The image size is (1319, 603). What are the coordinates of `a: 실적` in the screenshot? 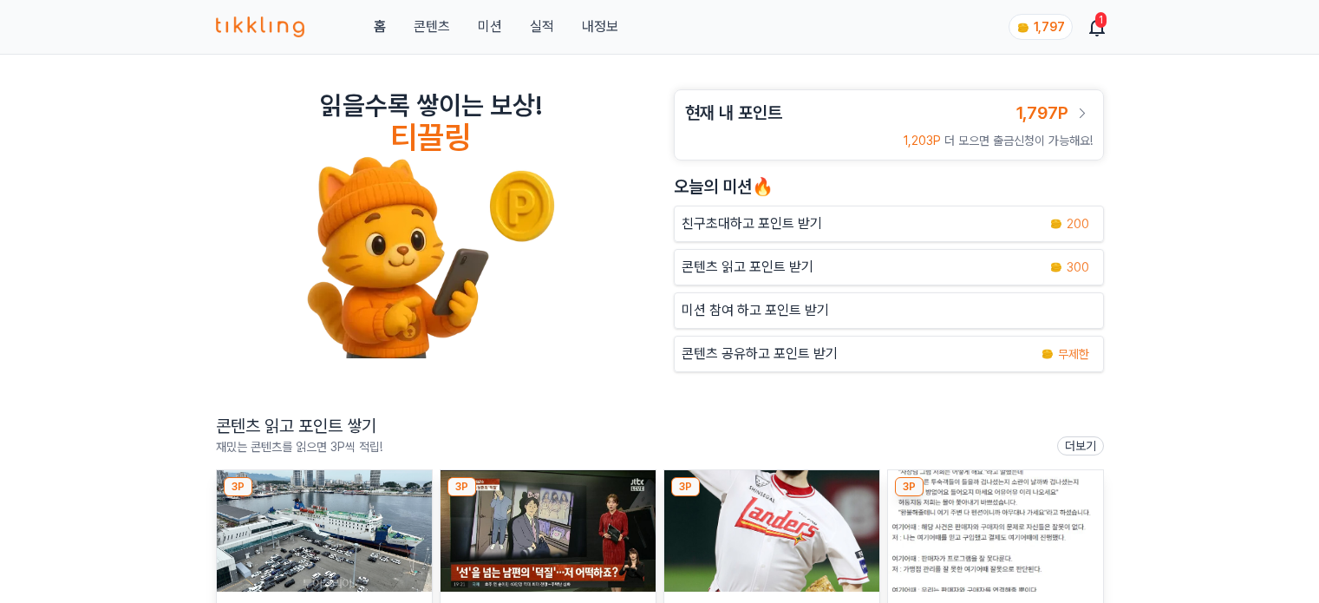 It's located at (542, 27).